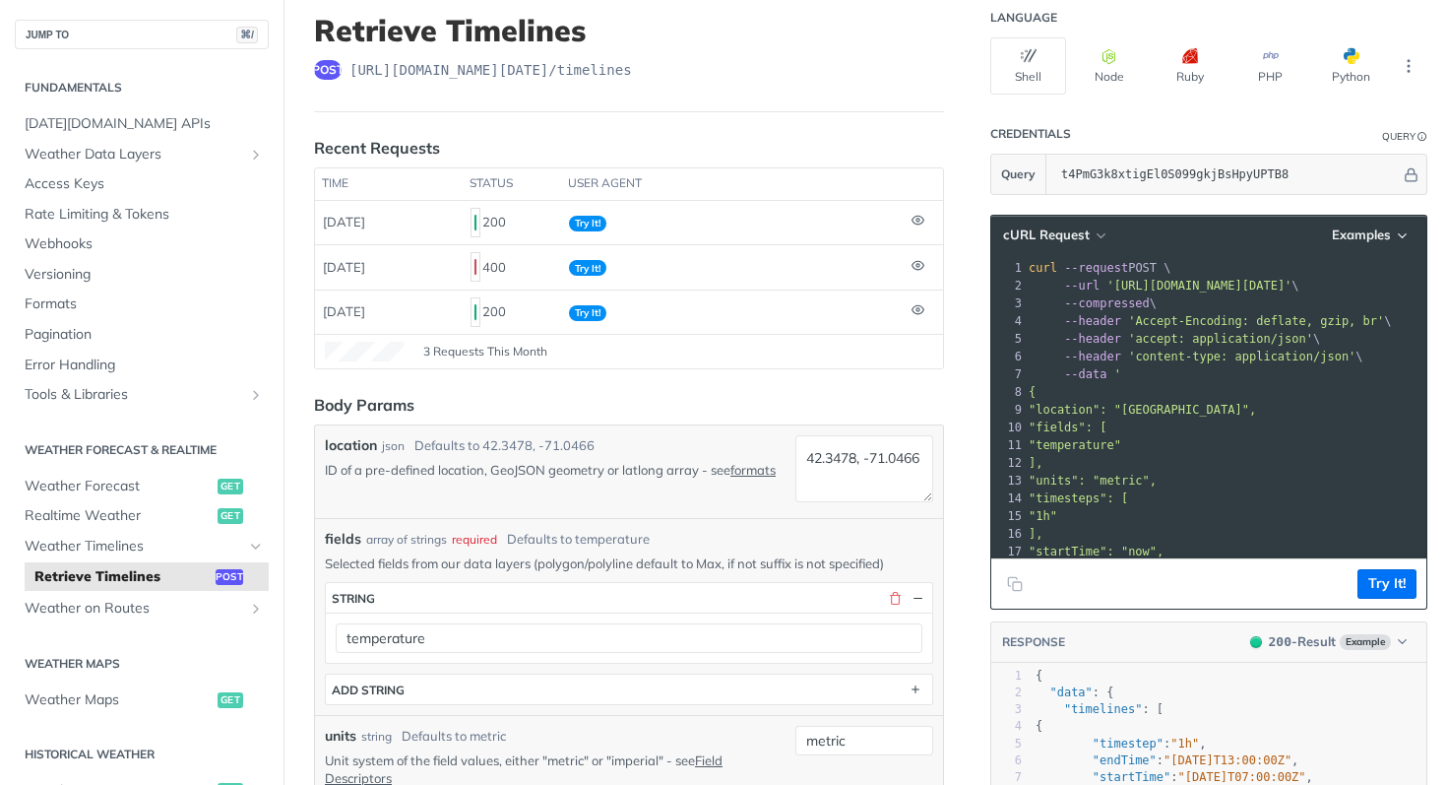 This screenshot has width=1447, height=785. I want to click on div: 9, so click(1008, 409).